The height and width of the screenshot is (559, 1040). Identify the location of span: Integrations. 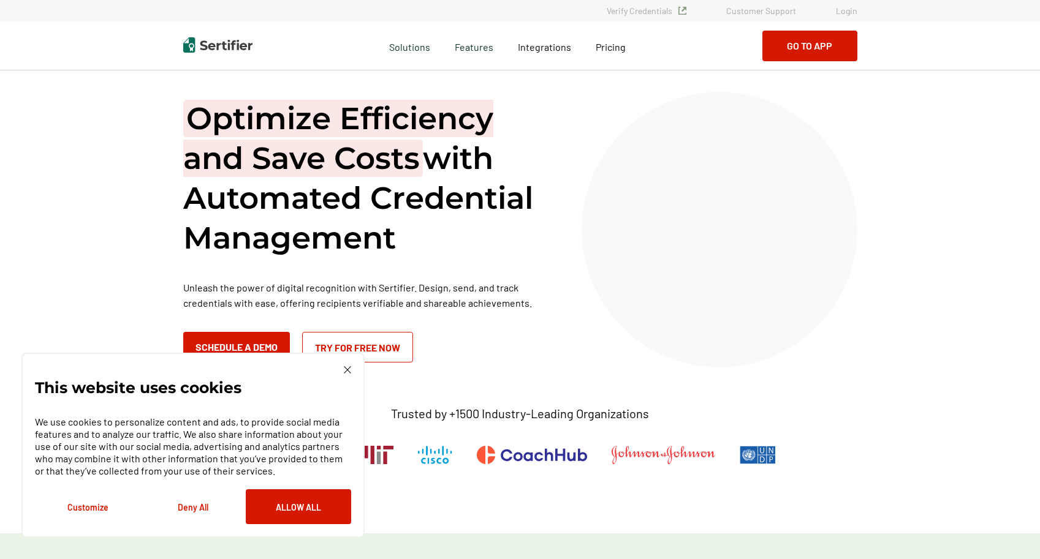
(544, 47).